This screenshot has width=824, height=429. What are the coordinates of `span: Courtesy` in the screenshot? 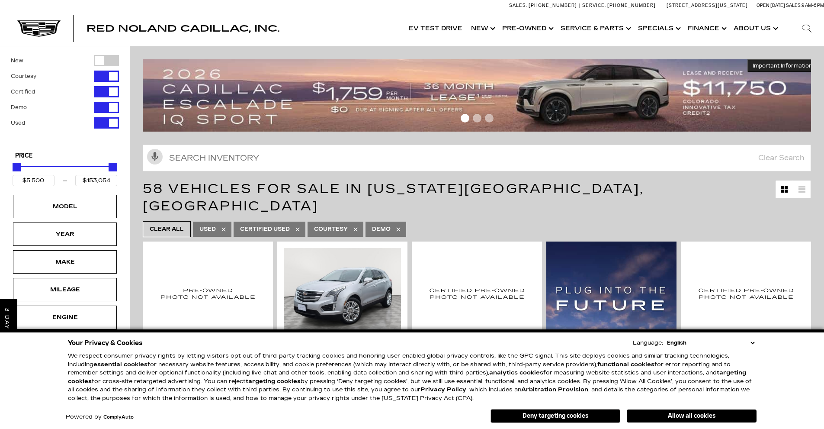 It's located at (331, 229).